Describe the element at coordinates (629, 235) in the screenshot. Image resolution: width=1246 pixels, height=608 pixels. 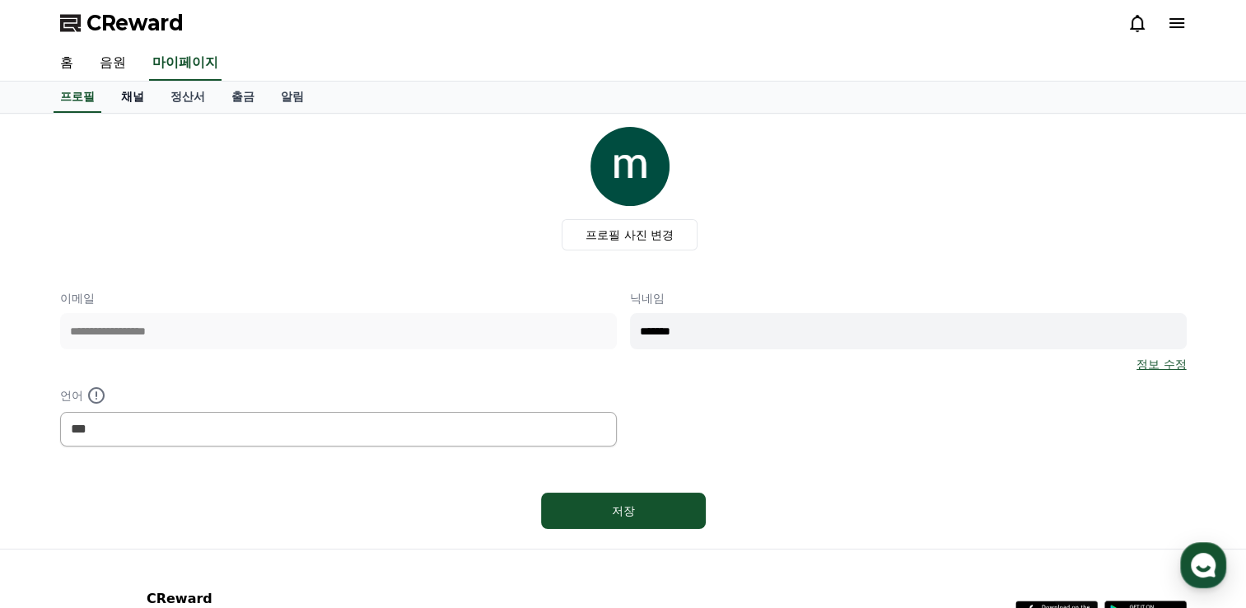
I see `label: 프로필 사진 변경` at that location.